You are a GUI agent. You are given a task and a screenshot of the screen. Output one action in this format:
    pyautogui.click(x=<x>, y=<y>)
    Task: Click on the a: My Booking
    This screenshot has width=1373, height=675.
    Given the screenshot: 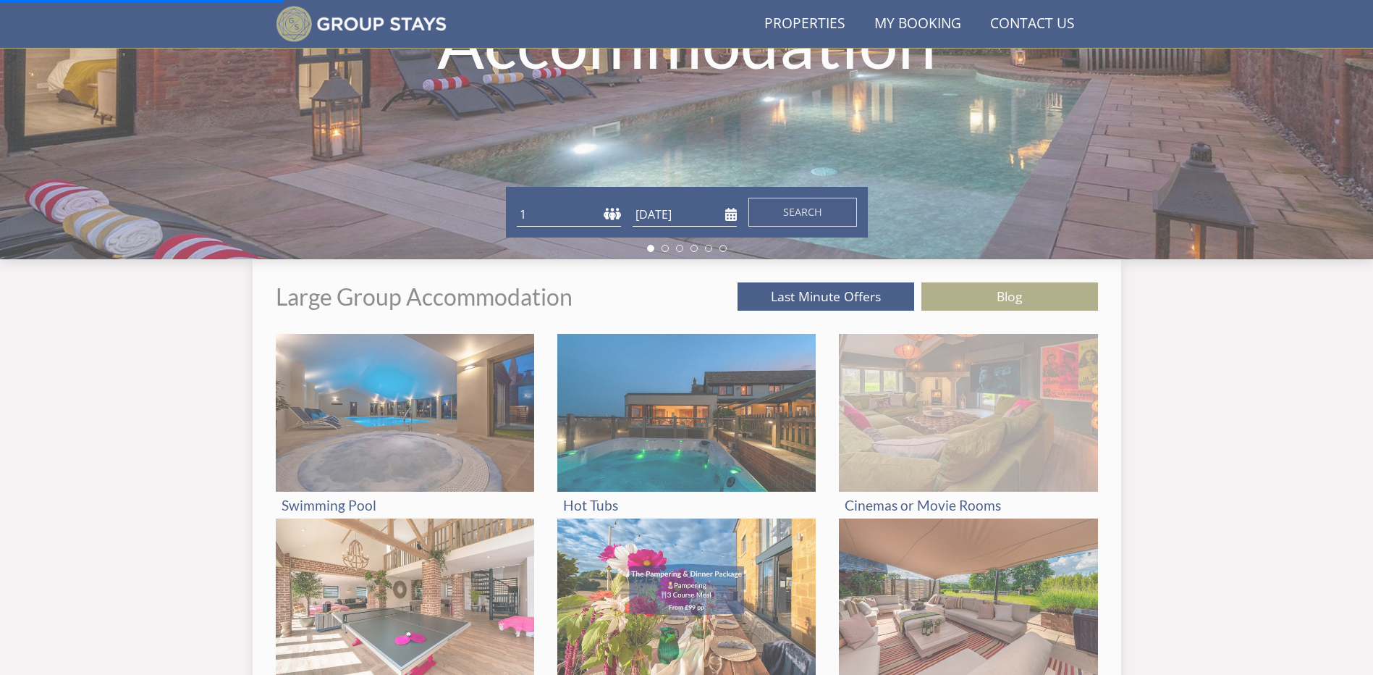 What is the action you would take?
    pyautogui.click(x=918, y=24)
    